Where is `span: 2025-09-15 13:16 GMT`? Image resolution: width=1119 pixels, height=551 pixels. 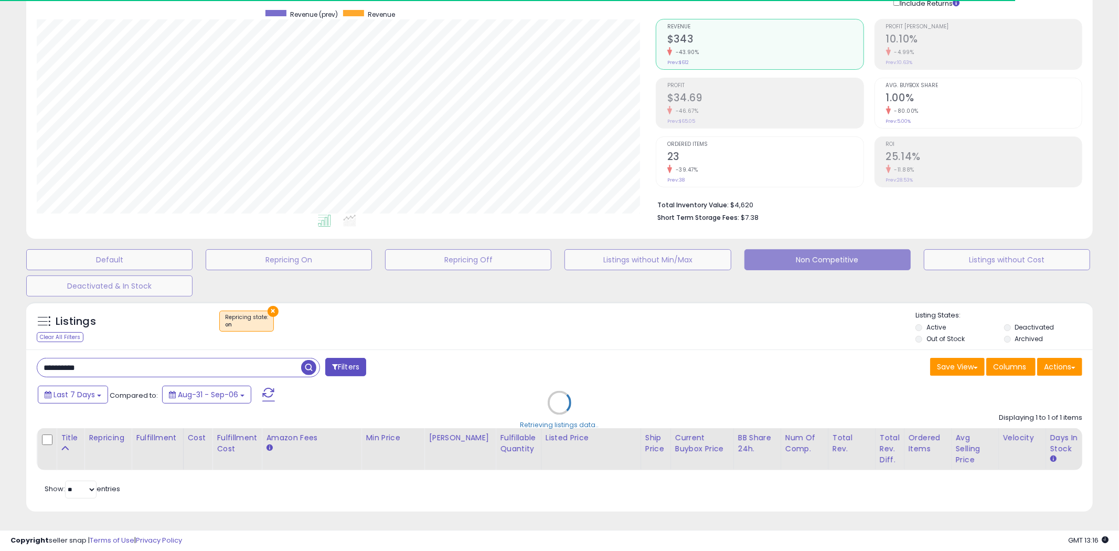 span: 2025-09-15 13:16 GMT is located at coordinates (1088, 540).